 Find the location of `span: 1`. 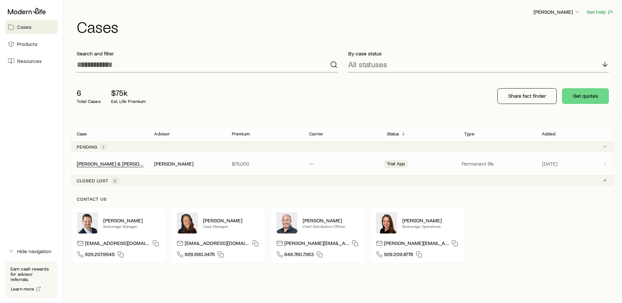

span: 1 is located at coordinates (103, 147).